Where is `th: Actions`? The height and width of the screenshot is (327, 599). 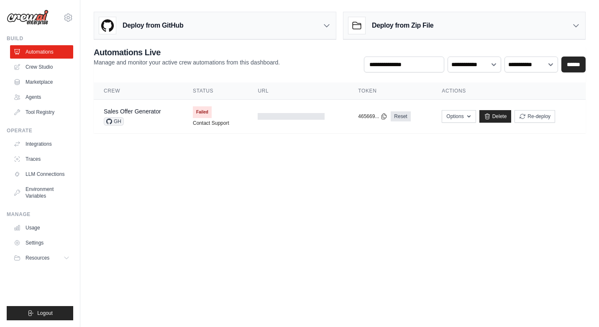 th: Actions is located at coordinates (509, 91).